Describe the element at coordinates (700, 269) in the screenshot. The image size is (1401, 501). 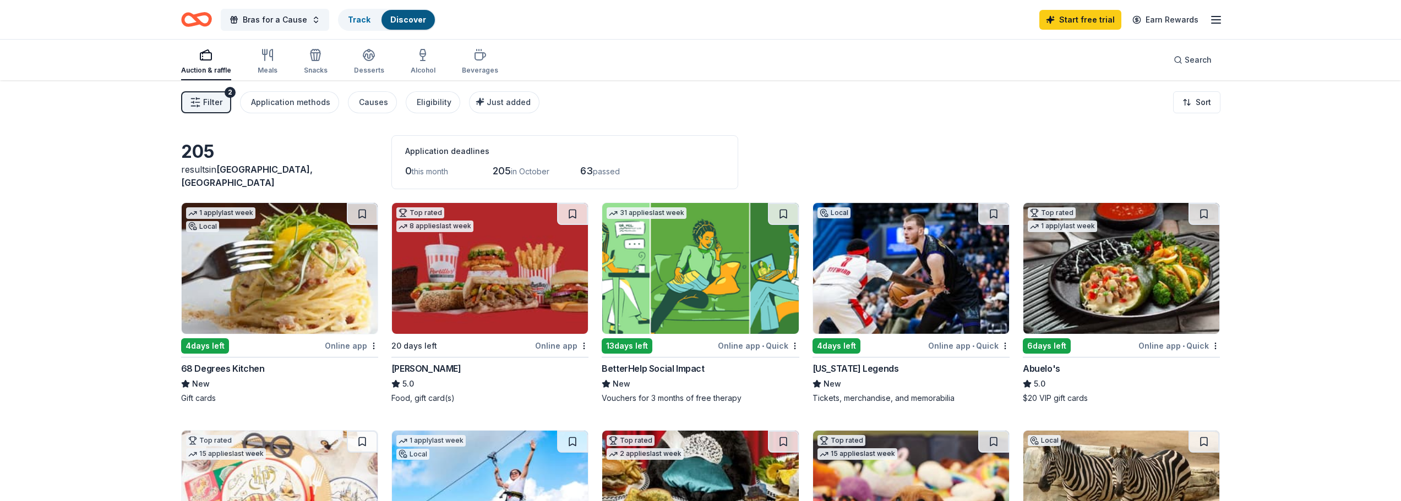
I see `img: Image for BetterHelp Social Impact` at that location.